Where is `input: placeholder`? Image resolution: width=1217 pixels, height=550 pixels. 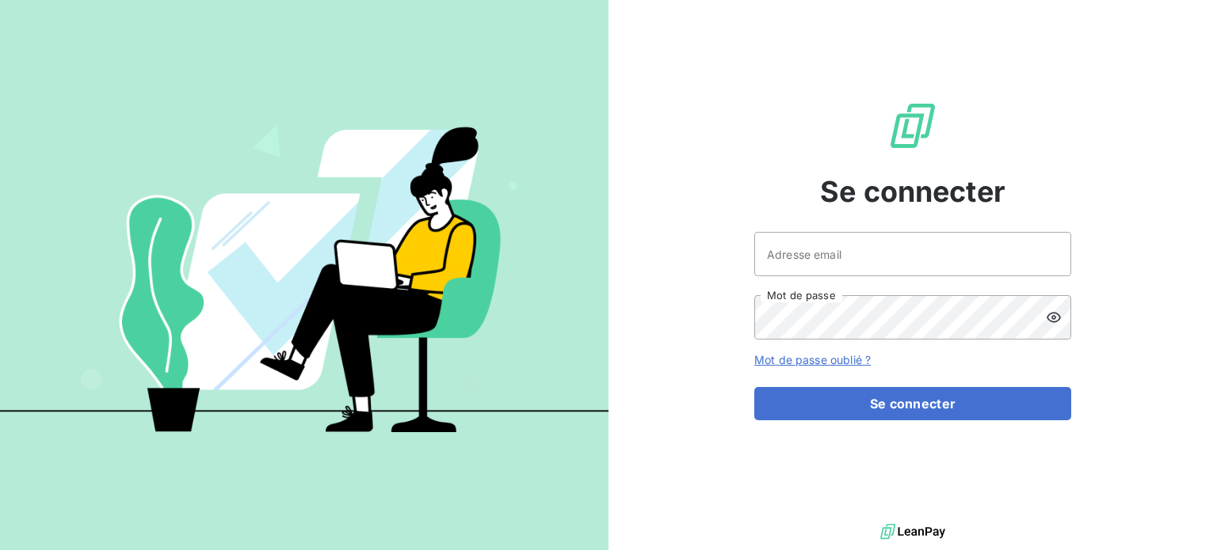 input: placeholder is located at coordinates (912, 254).